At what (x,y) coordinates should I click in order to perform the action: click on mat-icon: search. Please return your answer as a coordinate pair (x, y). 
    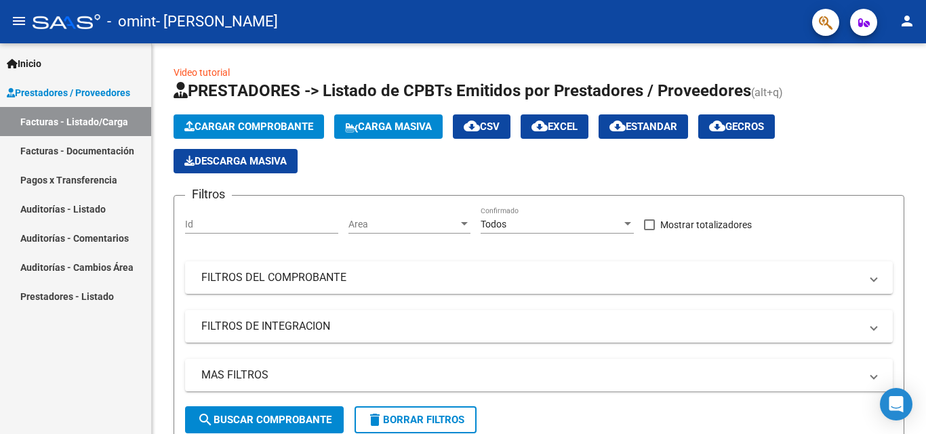
    Looking at the image, I should click on (205, 420).